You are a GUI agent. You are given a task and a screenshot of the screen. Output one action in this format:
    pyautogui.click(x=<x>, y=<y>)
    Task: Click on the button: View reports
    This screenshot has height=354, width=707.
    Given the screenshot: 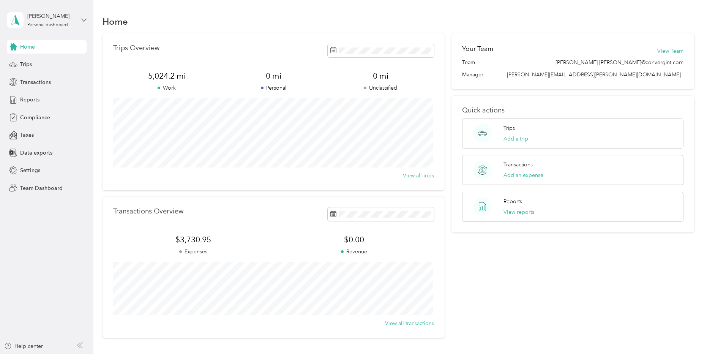 What is the action you would take?
    pyautogui.click(x=518, y=212)
    